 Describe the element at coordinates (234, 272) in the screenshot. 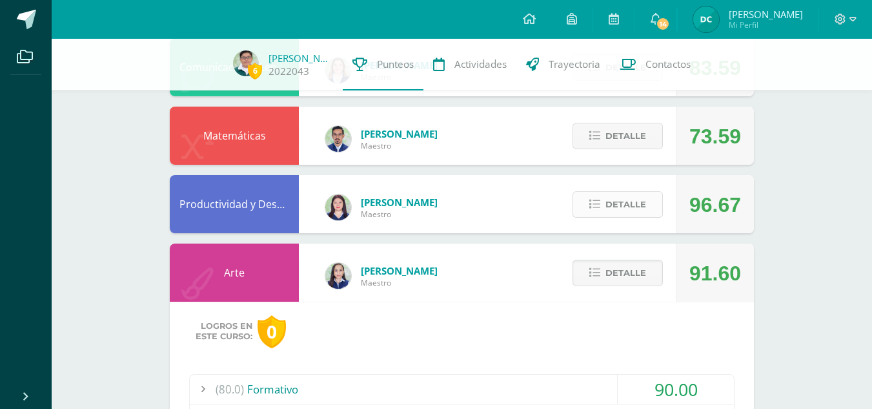

I see `div: Arte` at that location.